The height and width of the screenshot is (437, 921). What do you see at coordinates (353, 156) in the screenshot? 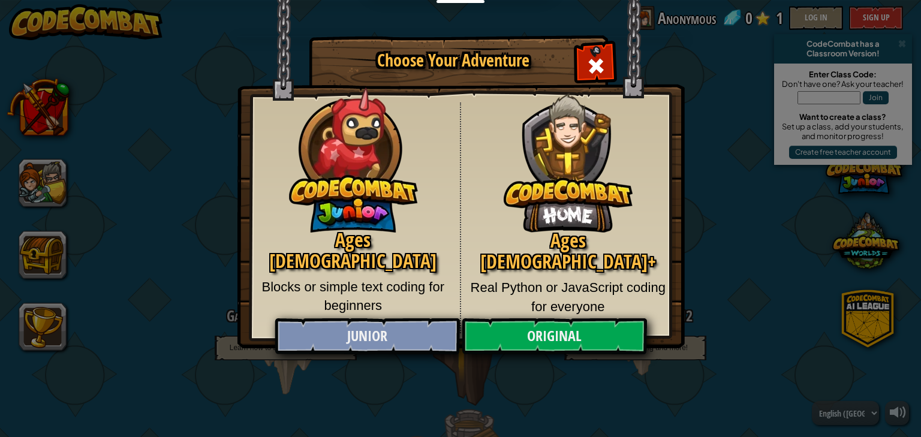
I see `img: CodeCombat Junior hero character` at bounding box center [353, 156].